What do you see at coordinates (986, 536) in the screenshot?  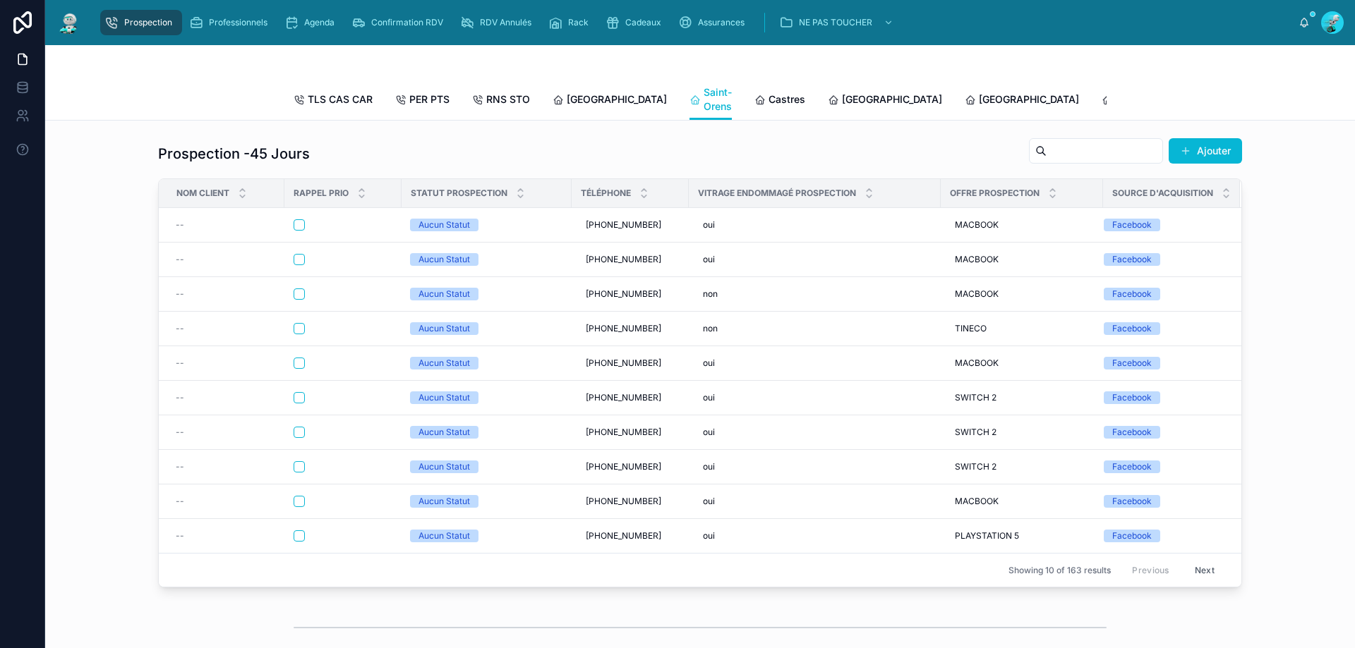 I see `span: PLAYSTATION 5` at bounding box center [986, 536].